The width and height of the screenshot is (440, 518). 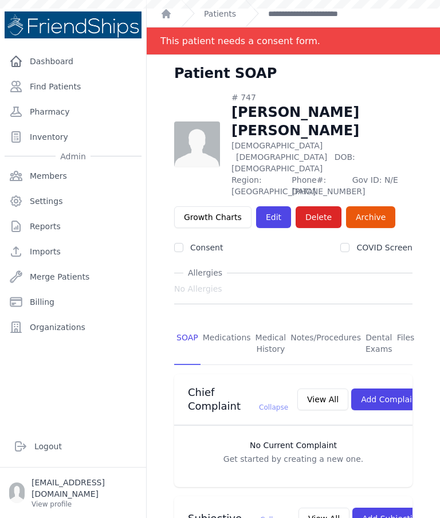 I want to click on nav: Tabs, so click(x=293, y=344).